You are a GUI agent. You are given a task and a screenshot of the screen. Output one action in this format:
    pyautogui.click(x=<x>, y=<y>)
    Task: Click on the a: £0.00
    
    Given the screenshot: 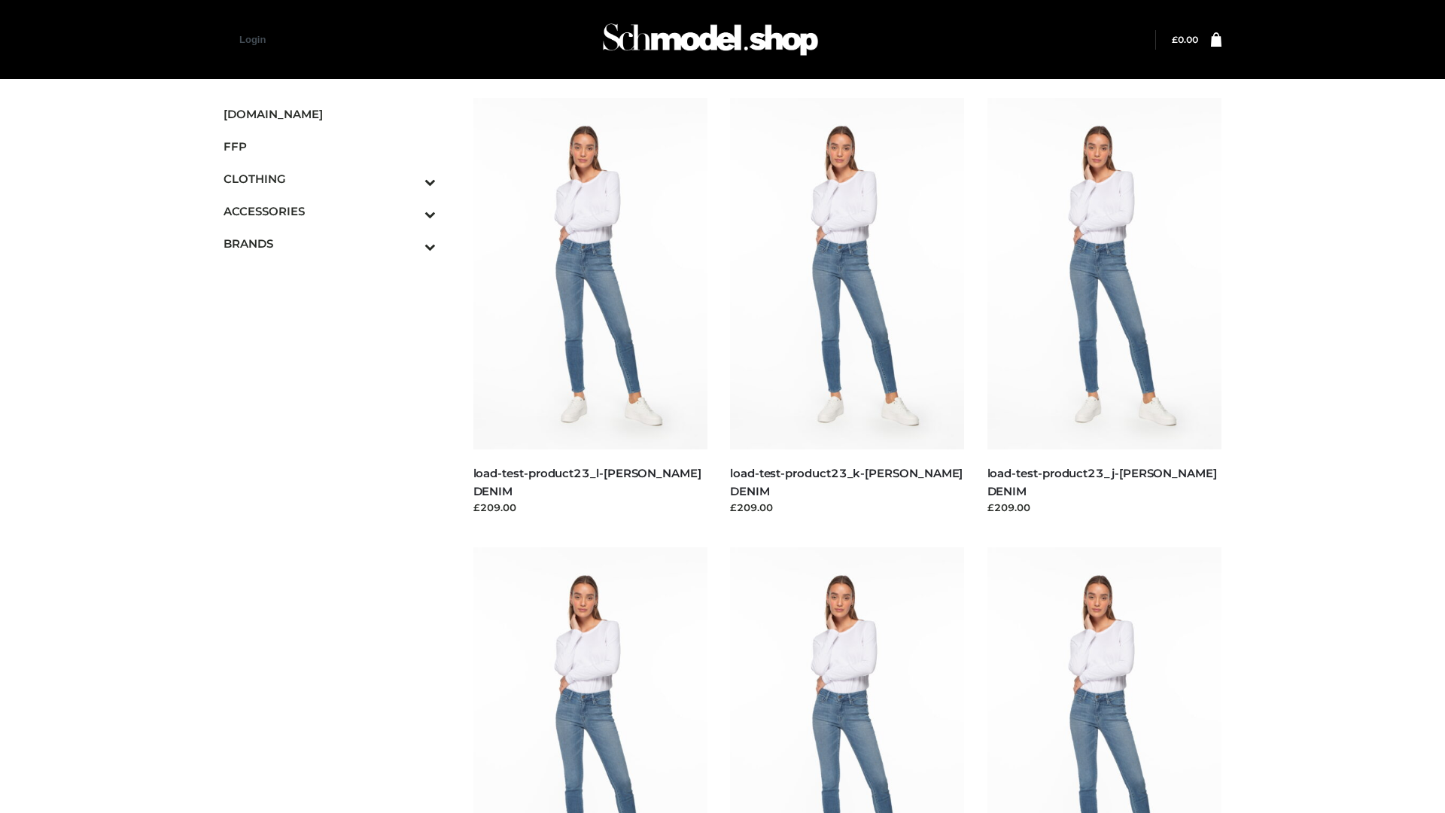 What is the action you would take?
    pyautogui.click(x=1184, y=39)
    